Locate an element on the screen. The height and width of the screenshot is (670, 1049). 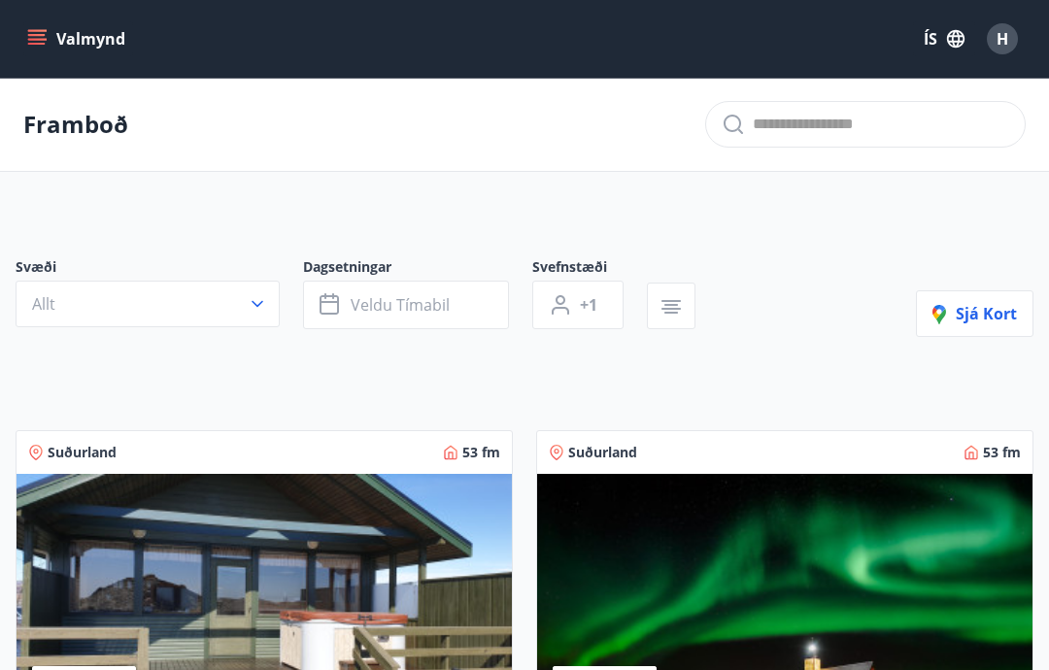
button: ÍS is located at coordinates (944, 39).